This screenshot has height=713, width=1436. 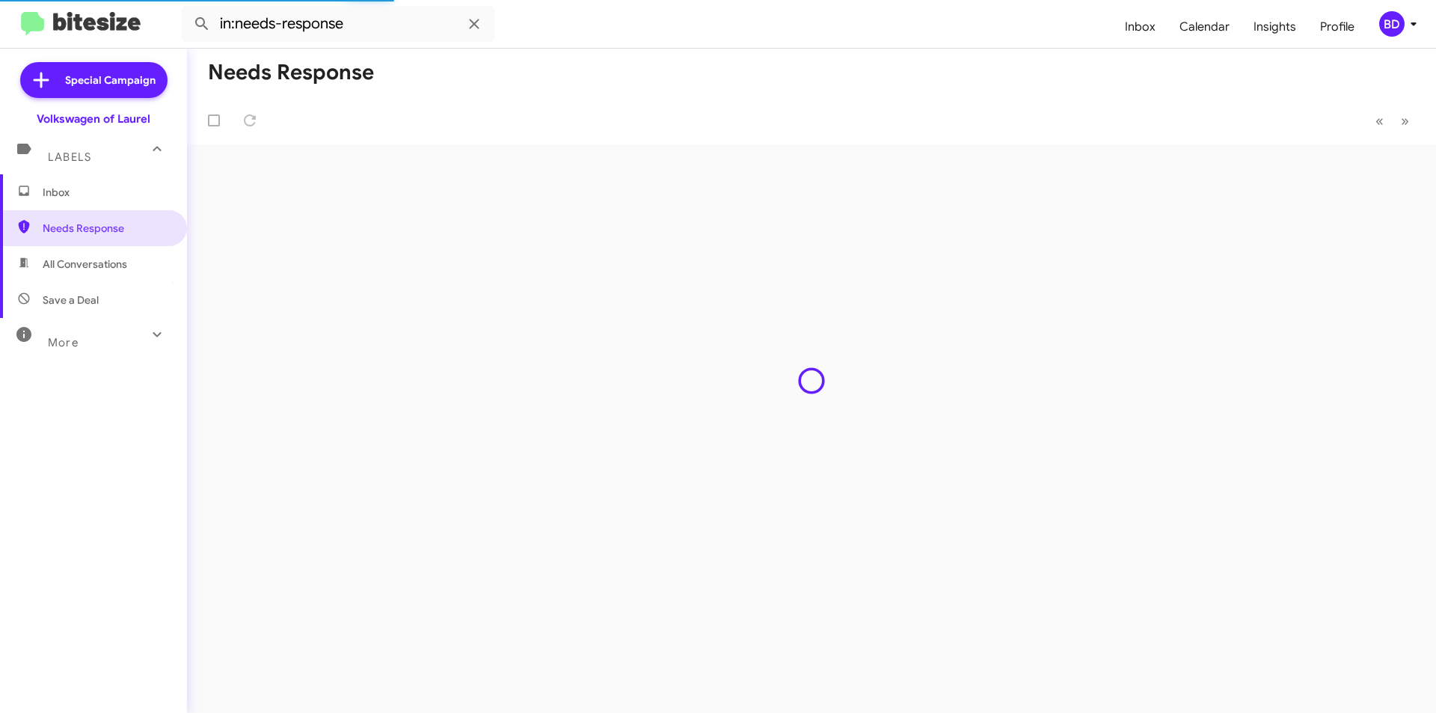 I want to click on div: BD, so click(x=1392, y=24).